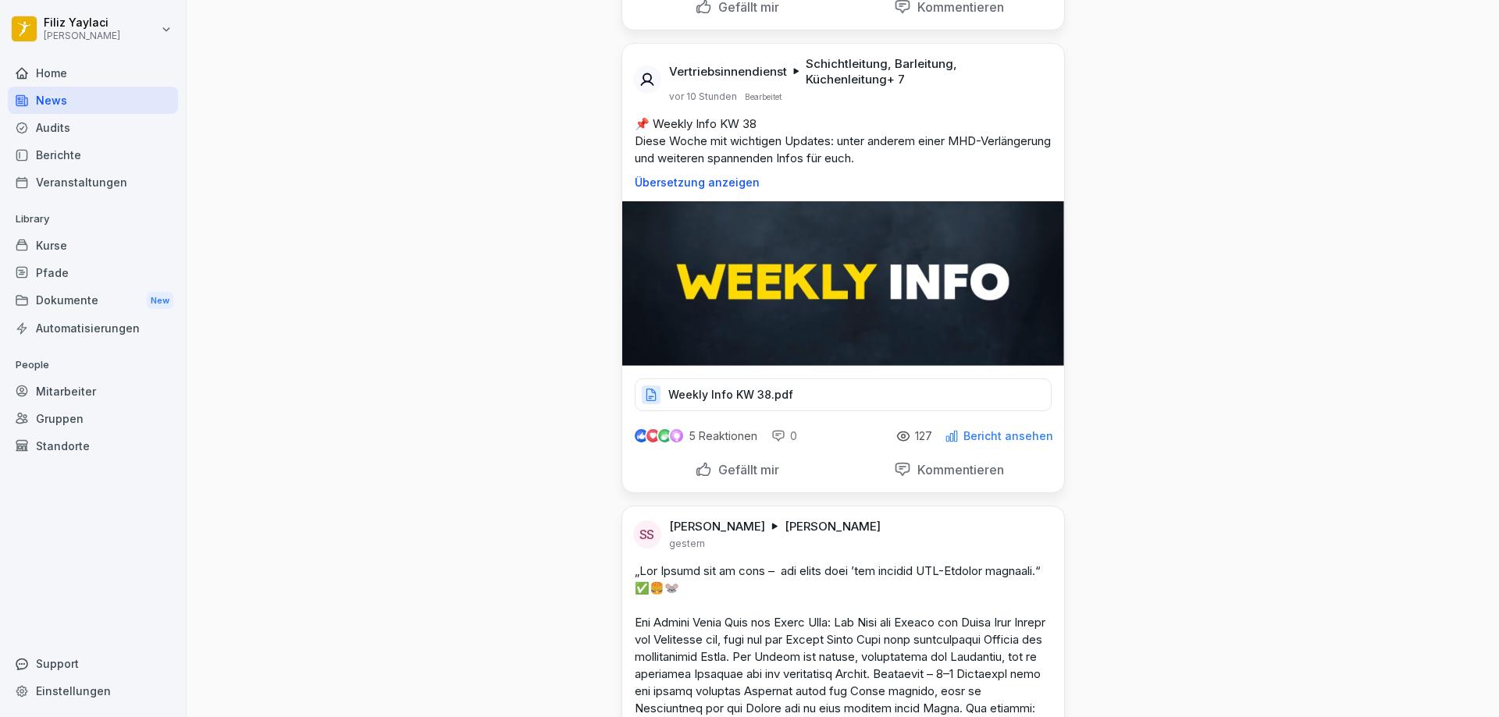 The width and height of the screenshot is (1499, 717). What do you see at coordinates (93, 691) in the screenshot?
I see `a: Einstellungen` at bounding box center [93, 691].